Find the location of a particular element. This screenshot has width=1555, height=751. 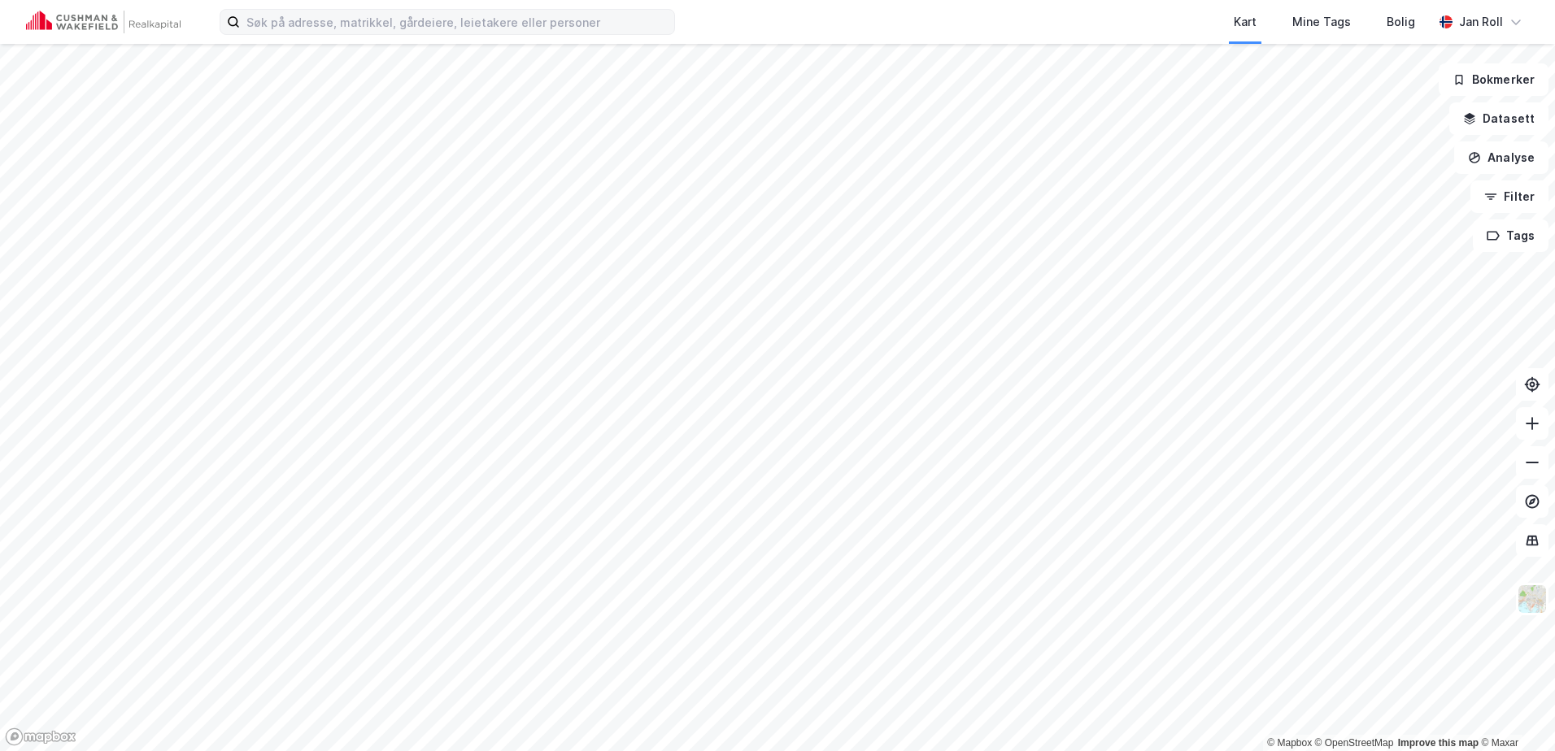

div: Jan Roll is located at coordinates (1481, 22).